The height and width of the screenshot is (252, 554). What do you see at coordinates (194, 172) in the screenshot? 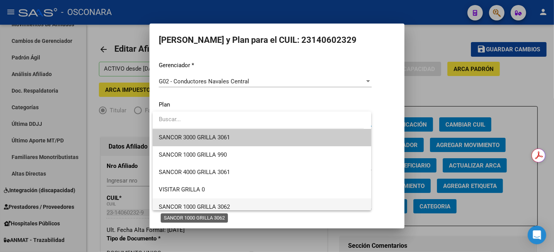
I see `span: SANCOR 4000 GRILLA 3061` at bounding box center [194, 172].